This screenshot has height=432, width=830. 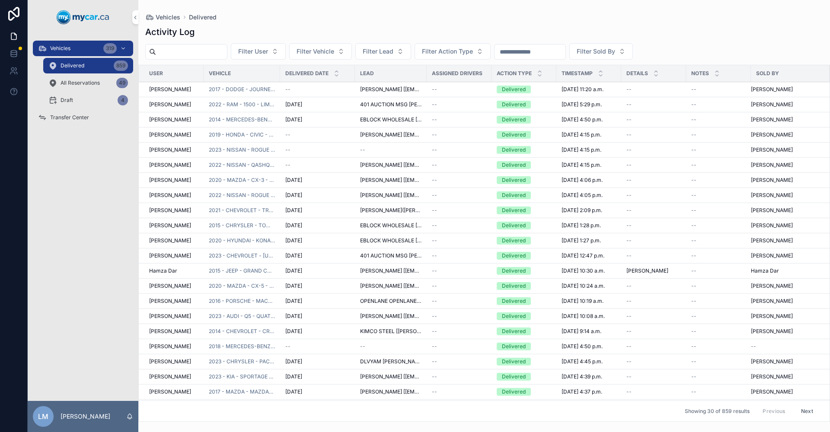 I want to click on a: Vehicles319, so click(x=83, y=48).